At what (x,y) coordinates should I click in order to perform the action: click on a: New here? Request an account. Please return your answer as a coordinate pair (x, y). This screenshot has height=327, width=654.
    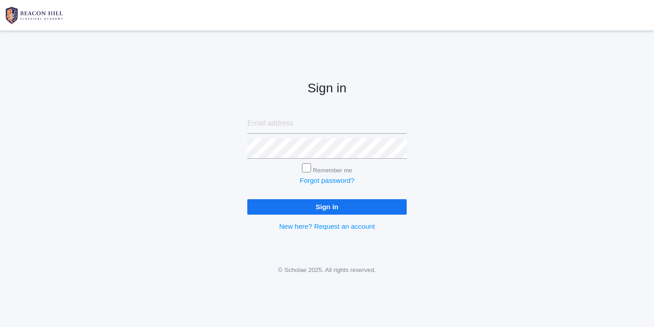
    Looking at the image, I should click on (327, 226).